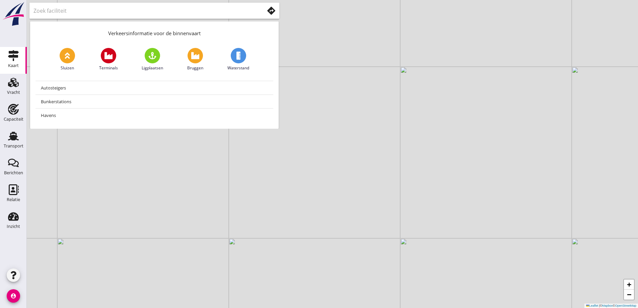 The width and height of the screenshot is (638, 308). I want to click on div: Transport, so click(13, 146).